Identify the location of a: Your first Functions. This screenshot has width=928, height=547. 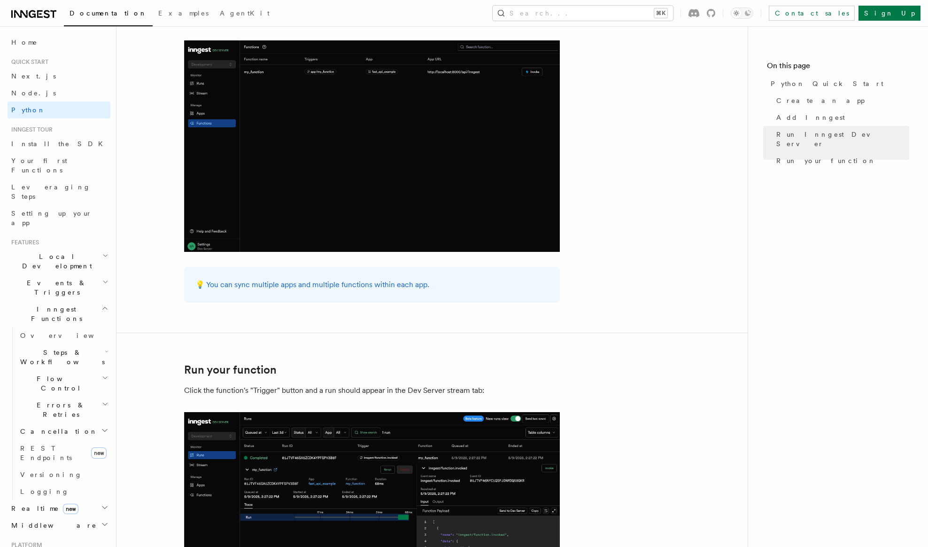
(59, 165).